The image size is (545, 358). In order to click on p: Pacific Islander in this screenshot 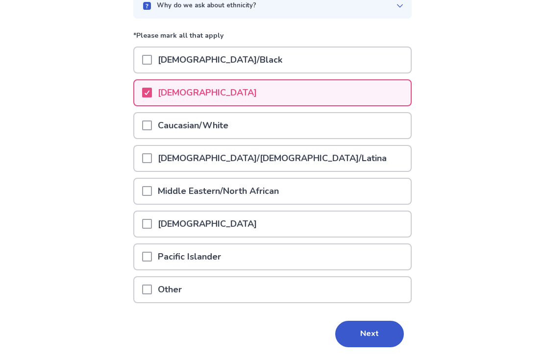, I will do `click(189, 257)`.